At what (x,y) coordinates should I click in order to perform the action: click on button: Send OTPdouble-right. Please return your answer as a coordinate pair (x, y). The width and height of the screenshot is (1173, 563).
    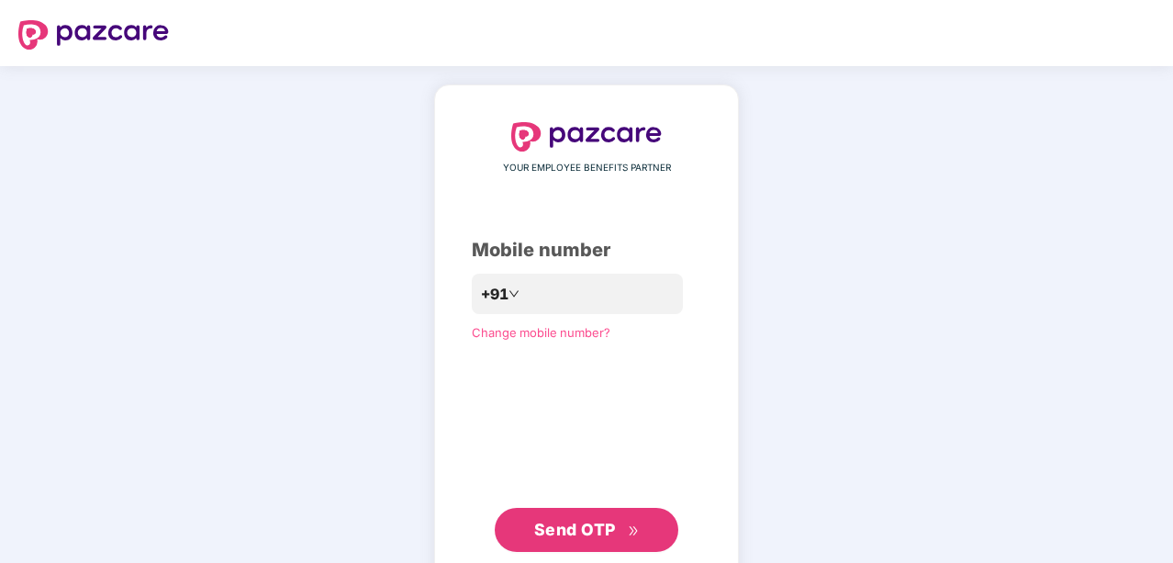
    Looking at the image, I should click on (587, 530).